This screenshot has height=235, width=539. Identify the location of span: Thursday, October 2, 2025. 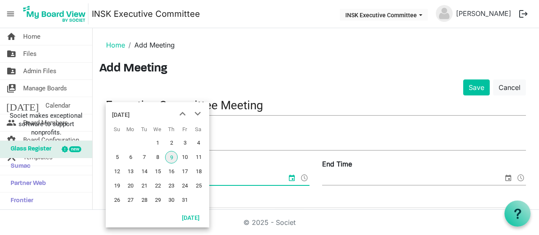
(171, 143).